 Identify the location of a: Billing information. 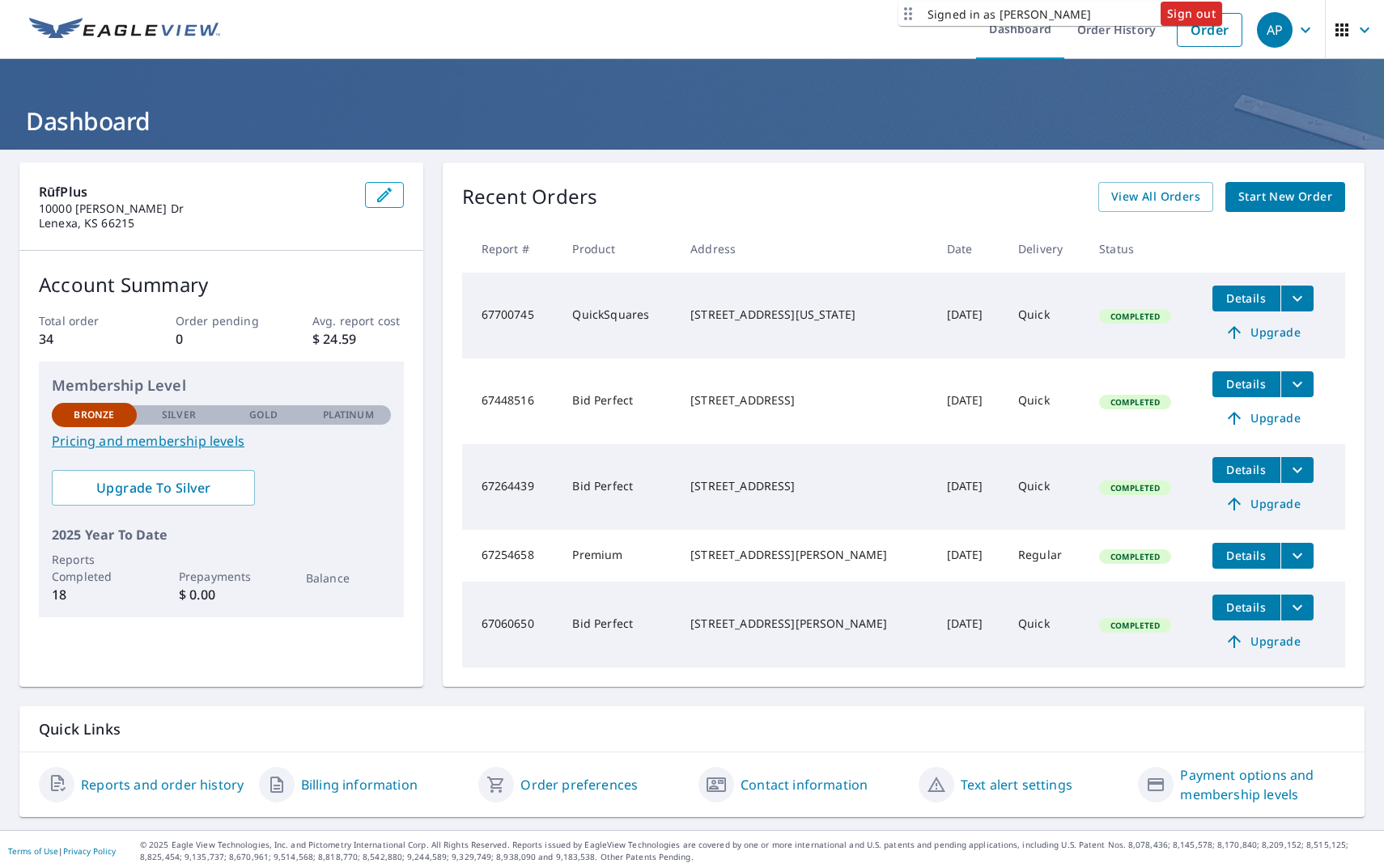
(359, 785).